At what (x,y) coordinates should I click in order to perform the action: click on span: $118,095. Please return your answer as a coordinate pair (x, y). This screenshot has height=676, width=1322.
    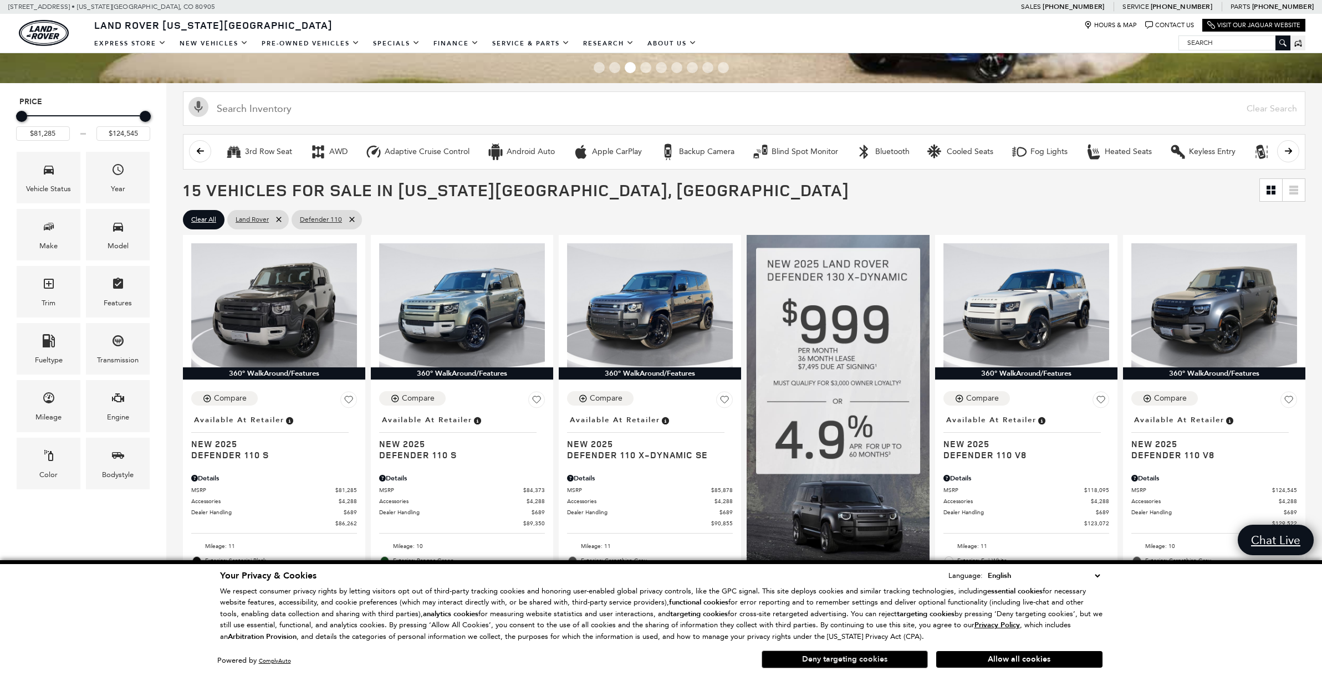
    Looking at the image, I should click on (1096, 490).